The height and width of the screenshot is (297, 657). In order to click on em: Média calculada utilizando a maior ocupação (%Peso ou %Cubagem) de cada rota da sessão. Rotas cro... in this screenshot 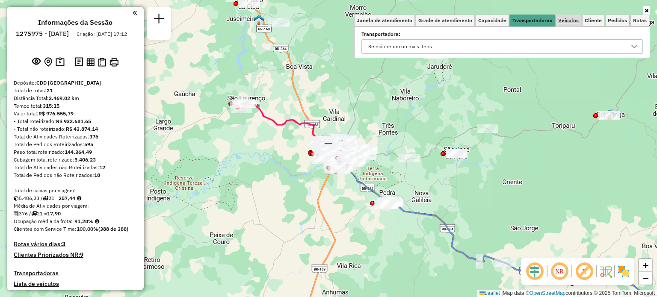, I will do `click(97, 221)`.